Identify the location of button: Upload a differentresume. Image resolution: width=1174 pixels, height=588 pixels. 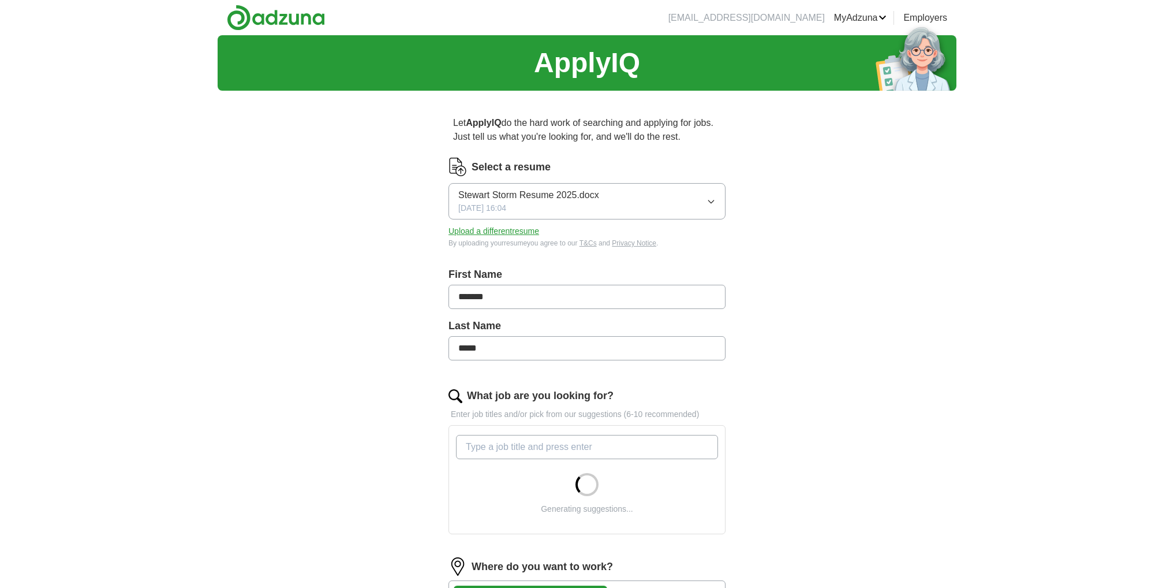
(494, 231).